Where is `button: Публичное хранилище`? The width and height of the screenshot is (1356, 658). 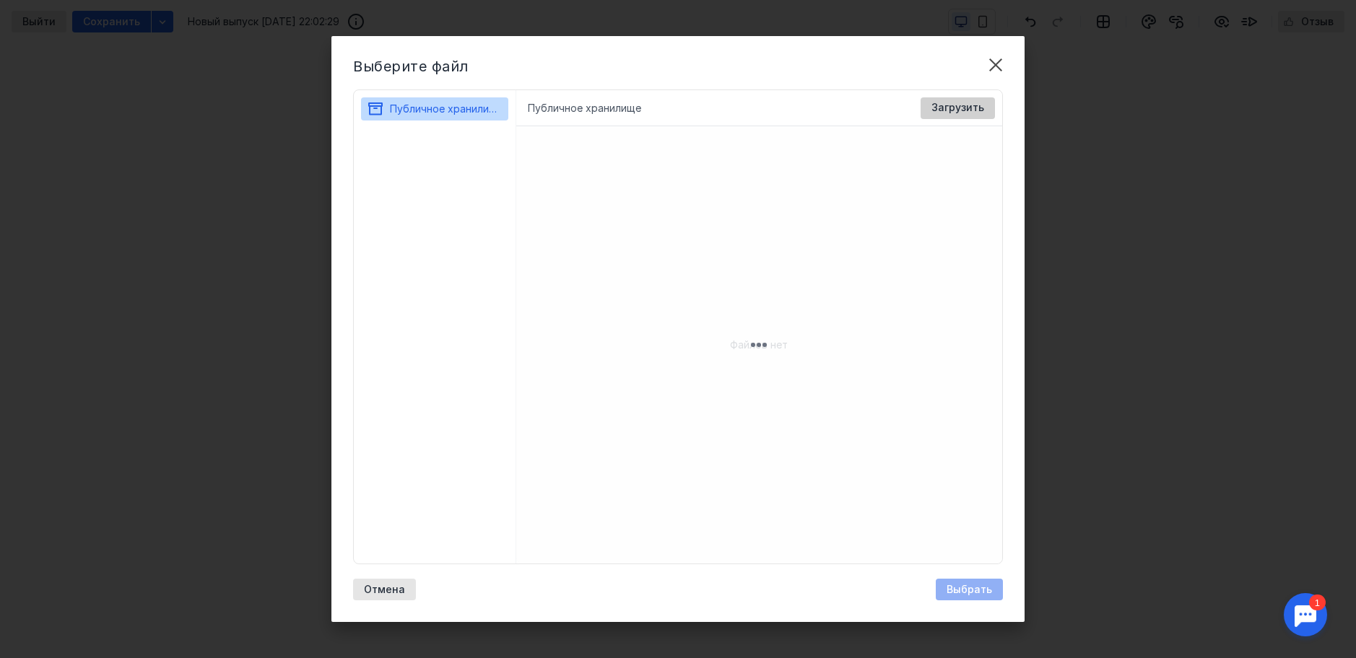 button: Публичное хранилище is located at coordinates (435, 109).